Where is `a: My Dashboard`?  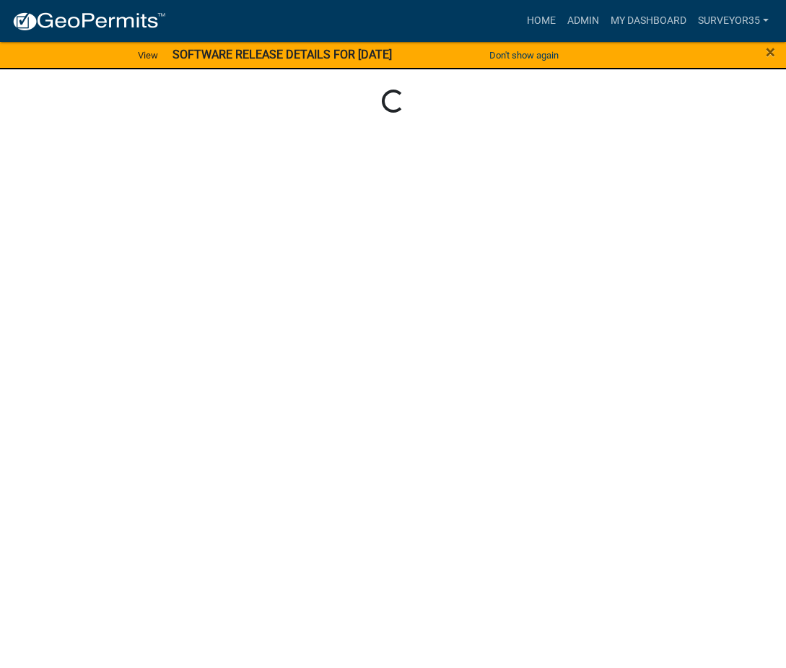
a: My Dashboard is located at coordinates (648, 21).